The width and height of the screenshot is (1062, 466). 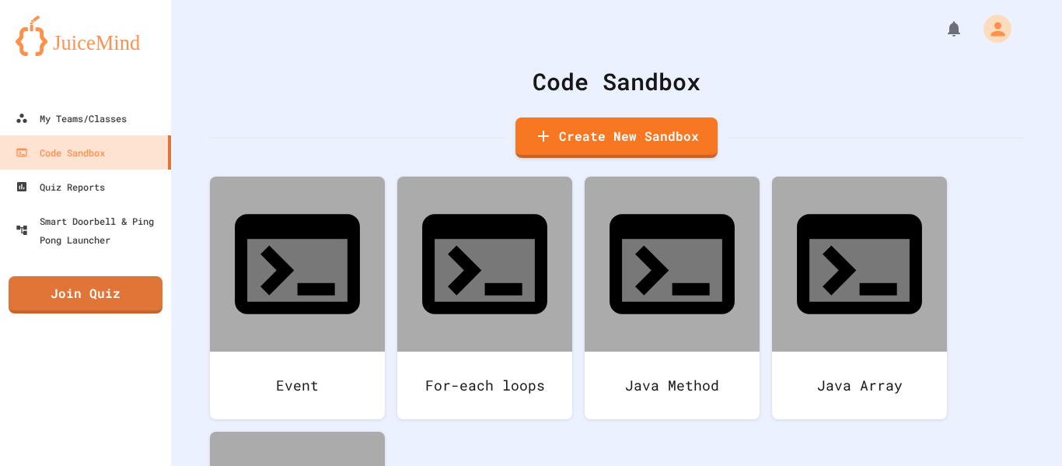 I want to click on a: Java Method, so click(x=672, y=298).